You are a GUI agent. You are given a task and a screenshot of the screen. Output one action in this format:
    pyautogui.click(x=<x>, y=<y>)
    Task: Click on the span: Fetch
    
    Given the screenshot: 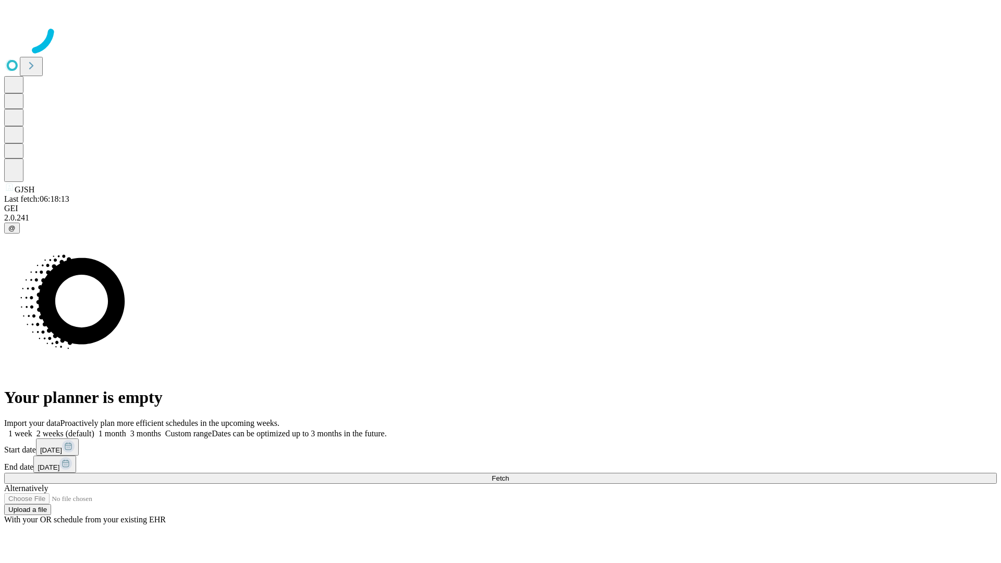 What is the action you would take?
    pyautogui.click(x=500, y=478)
    